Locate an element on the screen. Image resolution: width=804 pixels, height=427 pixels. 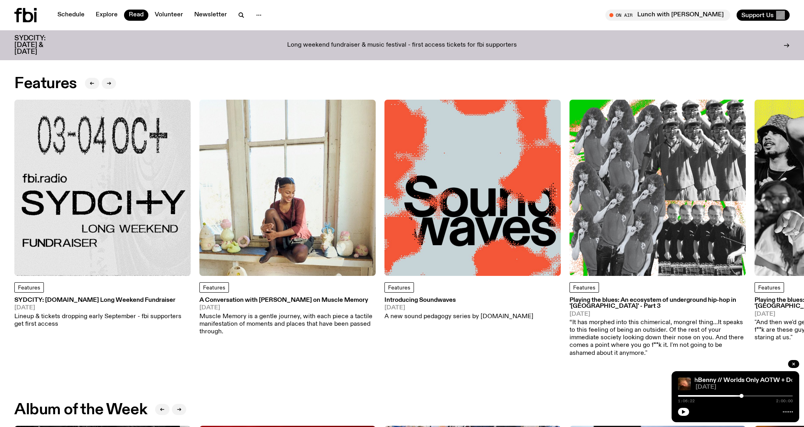
p: “It has morphed into this chimerical, mongrel thing...It speaks to this feeling of being an outsi... is located at coordinates (657, 338).